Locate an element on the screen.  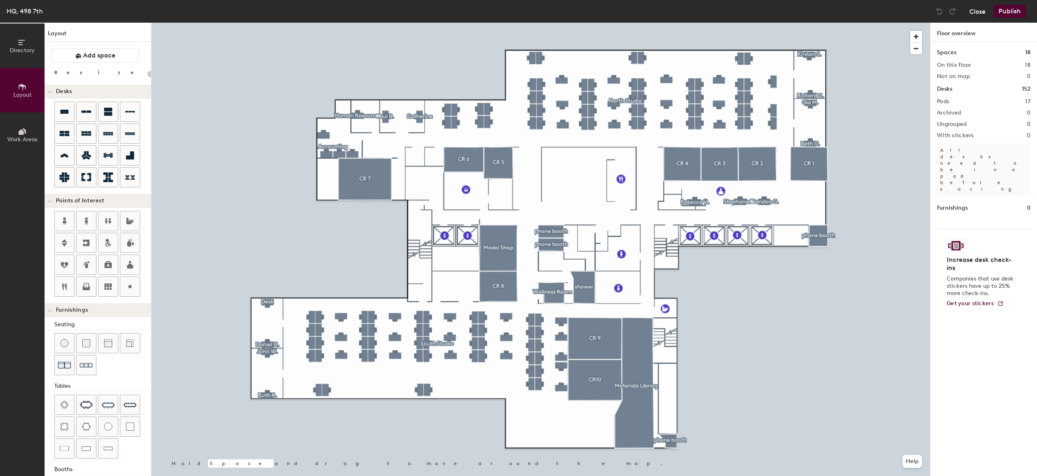
button: Table (round) is located at coordinates (108, 427).